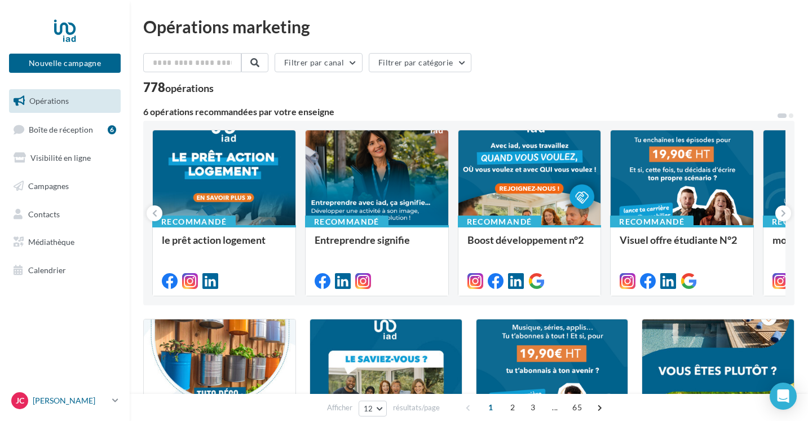 The width and height of the screenshot is (808, 421). I want to click on div: 778, so click(178, 87).